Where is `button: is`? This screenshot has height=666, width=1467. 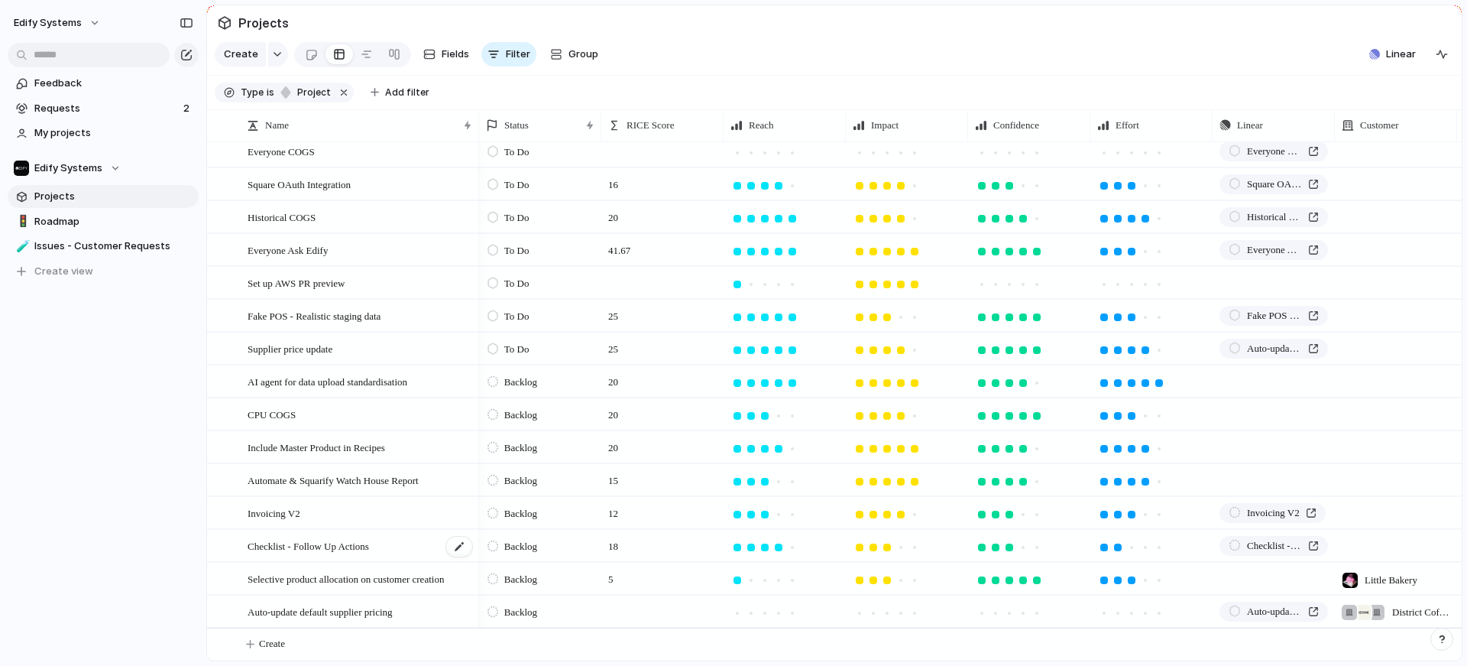 button: is is located at coordinates (271, 92).